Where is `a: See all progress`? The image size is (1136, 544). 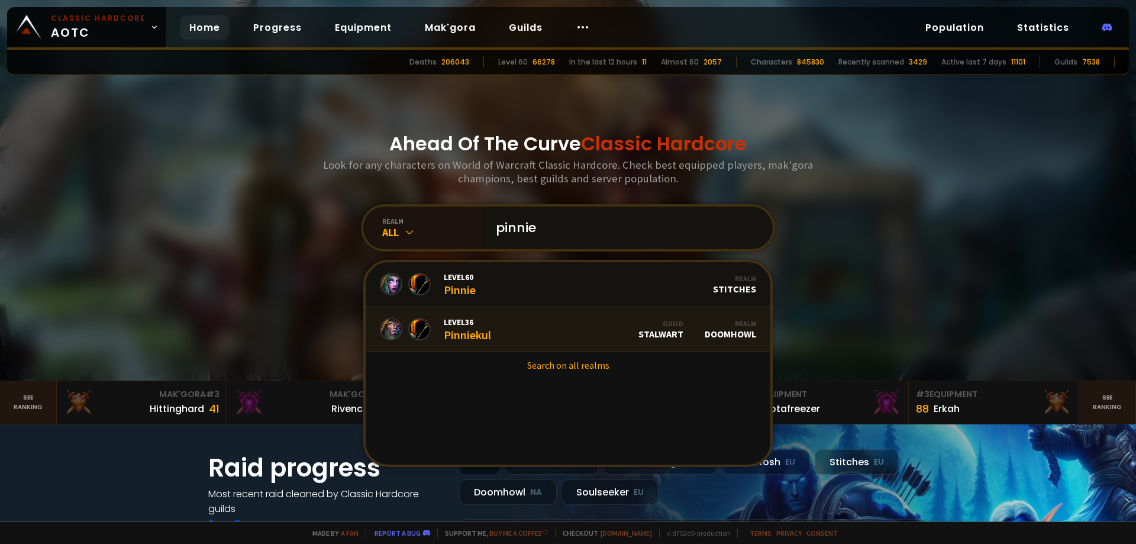 a: See all progress is located at coordinates (247, 523).